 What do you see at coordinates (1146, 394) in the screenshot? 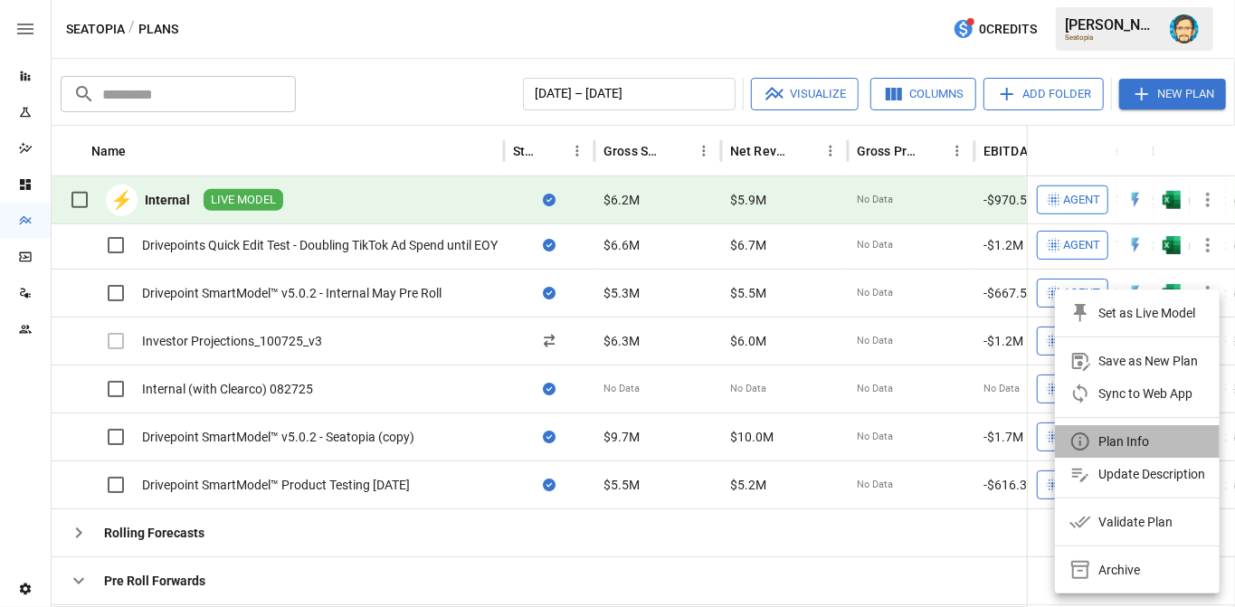
I see `div: Sync to Web App` at bounding box center [1146, 394].